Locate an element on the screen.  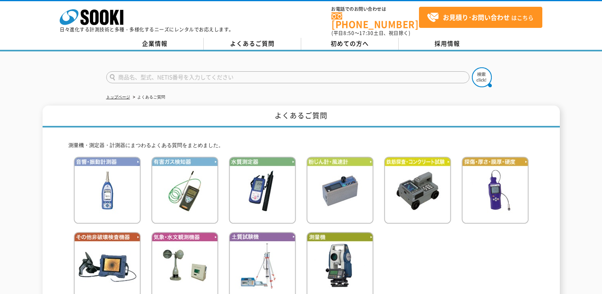
span: はこちら is located at coordinates (481, 18).